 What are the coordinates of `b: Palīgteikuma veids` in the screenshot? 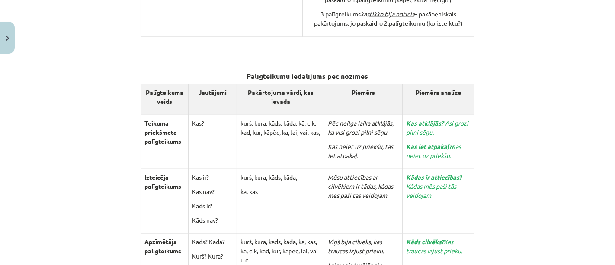 It's located at (164, 96).